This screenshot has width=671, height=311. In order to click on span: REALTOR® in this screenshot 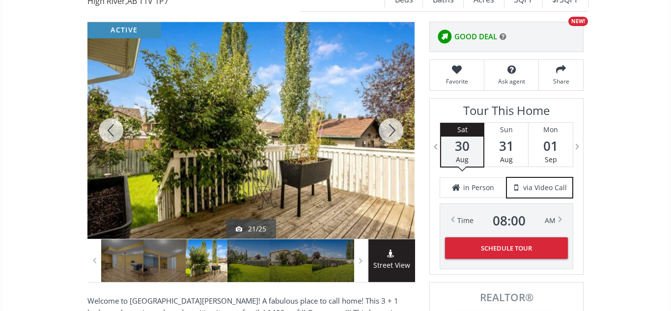, I will do `click(507, 297)`.